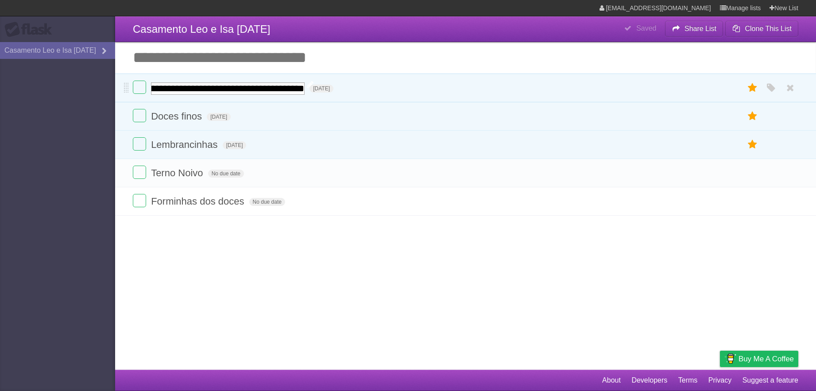 The width and height of the screenshot is (816, 391). I want to click on a: Privacy, so click(720, 380).